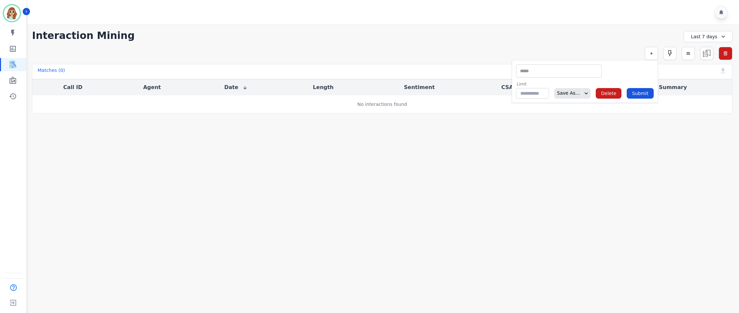  Describe the element at coordinates (667, 87) in the screenshot. I see `button: Call Summary` at that location.